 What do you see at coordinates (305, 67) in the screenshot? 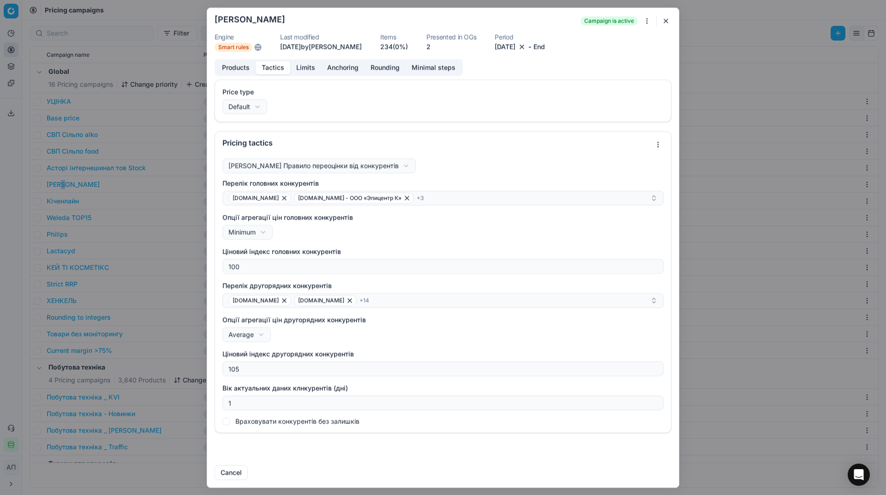
I see `button: Limits` at bounding box center [305, 67].